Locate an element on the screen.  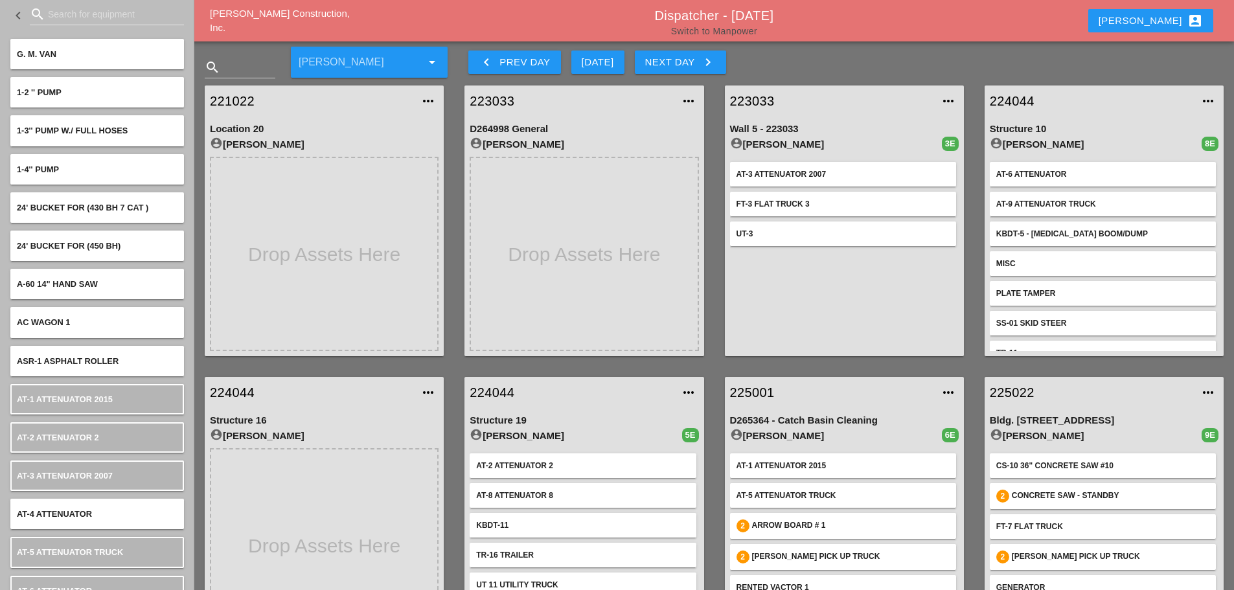
span: 24' BUCKET FOR (450 BH) is located at coordinates (69, 246).